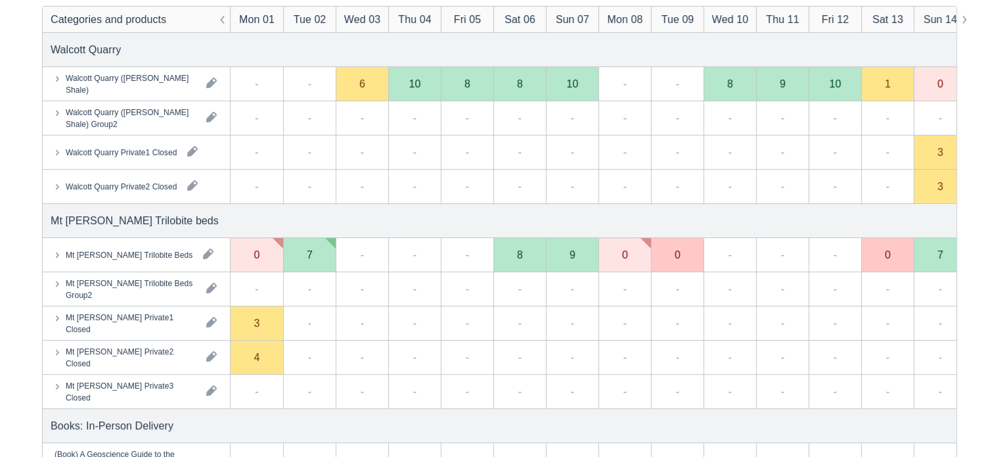 The height and width of the screenshot is (457, 999). Describe the element at coordinates (940, 19) in the screenshot. I see `div: Sun 14` at that location.